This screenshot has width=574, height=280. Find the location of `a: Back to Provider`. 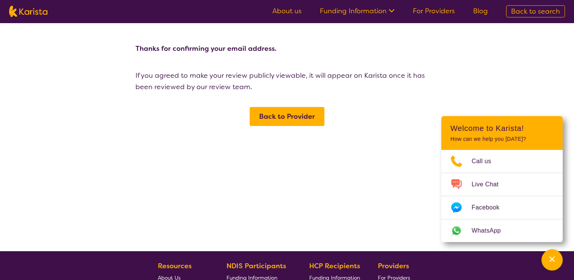

a: Back to Provider is located at coordinates (287, 116).